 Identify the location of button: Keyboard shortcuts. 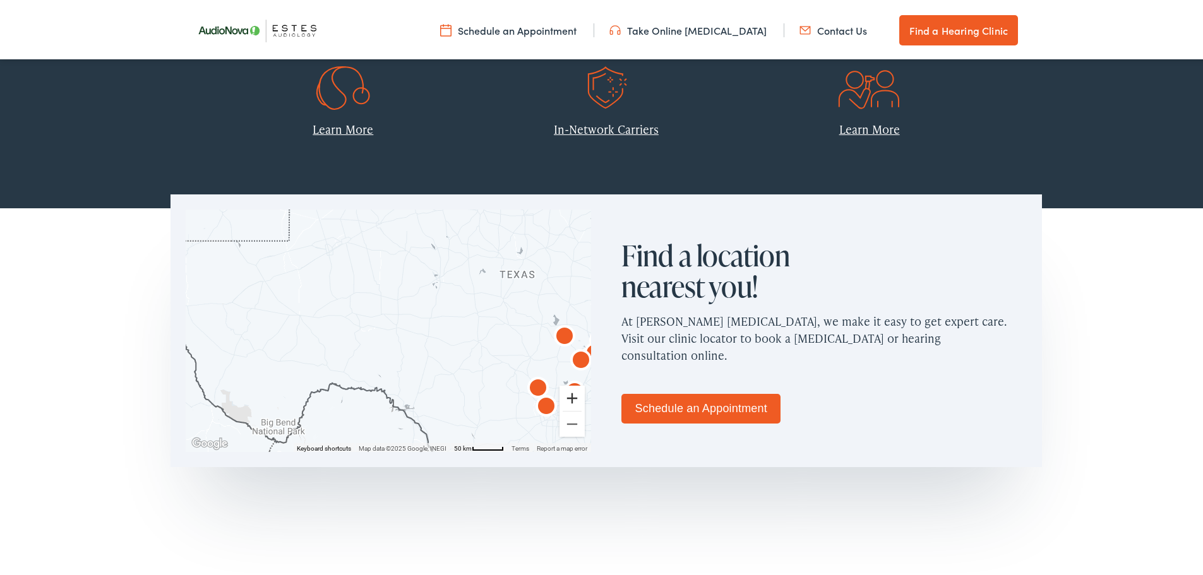
(324, 447).